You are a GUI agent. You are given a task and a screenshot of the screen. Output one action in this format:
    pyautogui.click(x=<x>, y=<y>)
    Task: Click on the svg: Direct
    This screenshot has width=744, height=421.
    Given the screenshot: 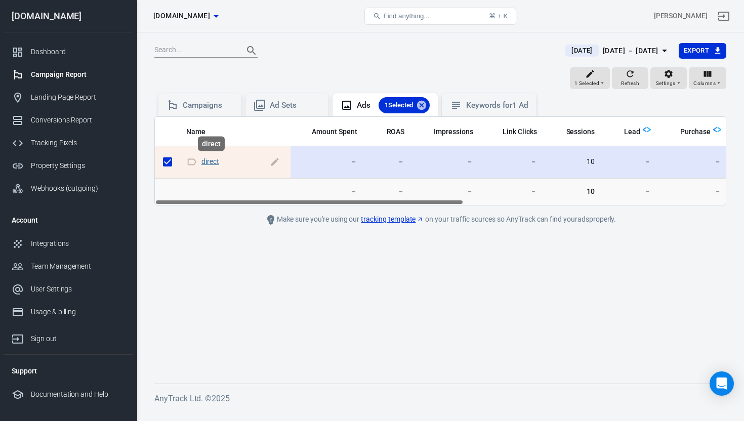 What is the action you would take?
    pyautogui.click(x=192, y=162)
    